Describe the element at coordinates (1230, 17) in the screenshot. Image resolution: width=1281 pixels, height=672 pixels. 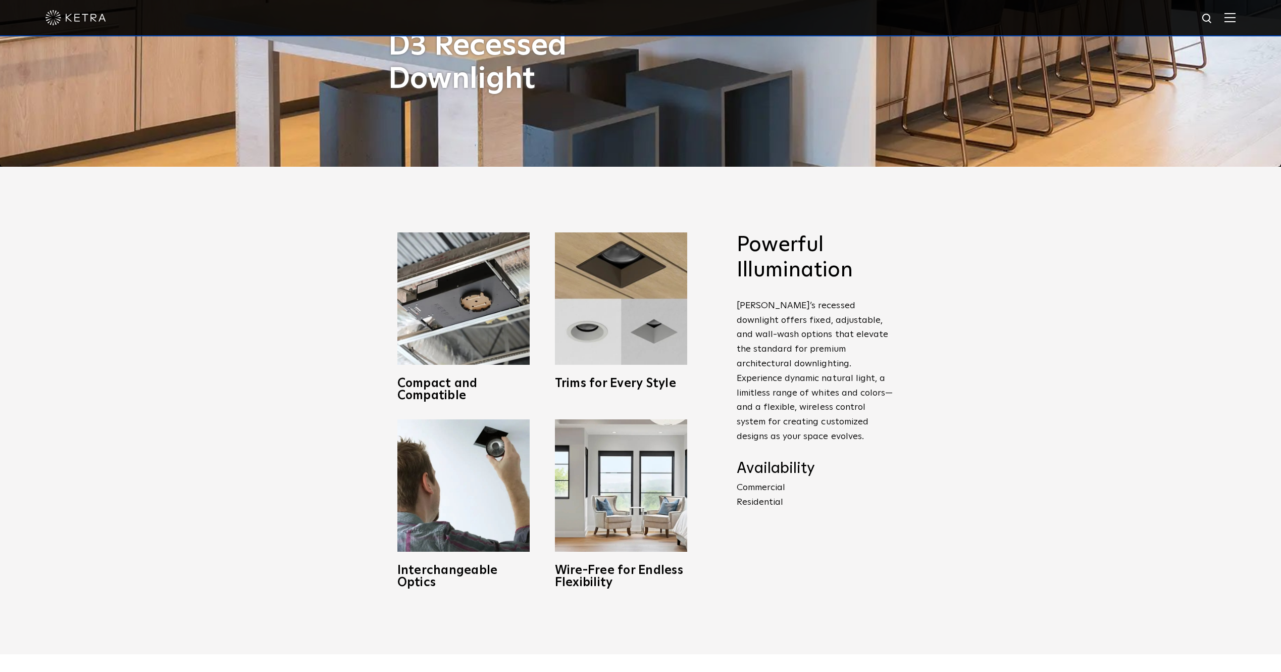
I see `img: Hamburger%20Nav.svg` at that location.